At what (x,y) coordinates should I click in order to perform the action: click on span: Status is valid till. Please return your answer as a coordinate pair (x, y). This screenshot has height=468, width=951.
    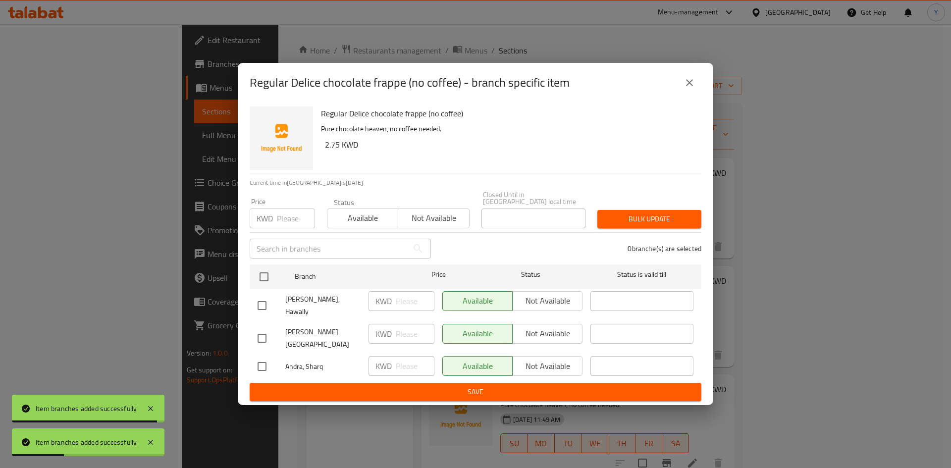
    Looking at the image, I should click on (642, 274).